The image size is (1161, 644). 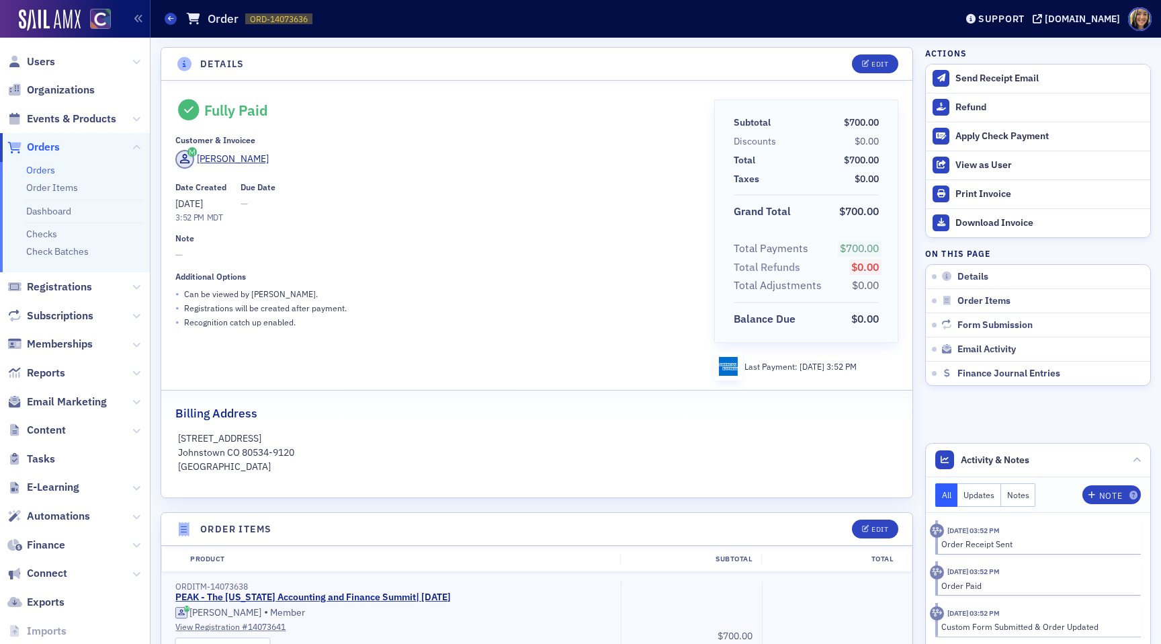 What do you see at coordinates (400, 559) in the screenshot?
I see `div: Product` at bounding box center [400, 559].